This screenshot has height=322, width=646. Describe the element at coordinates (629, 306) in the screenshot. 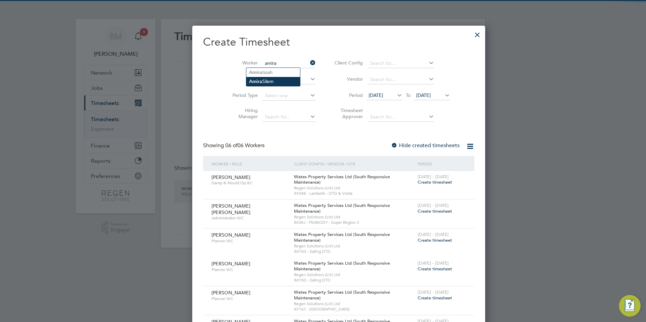

I see `button: Engage Resource Center` at that location.